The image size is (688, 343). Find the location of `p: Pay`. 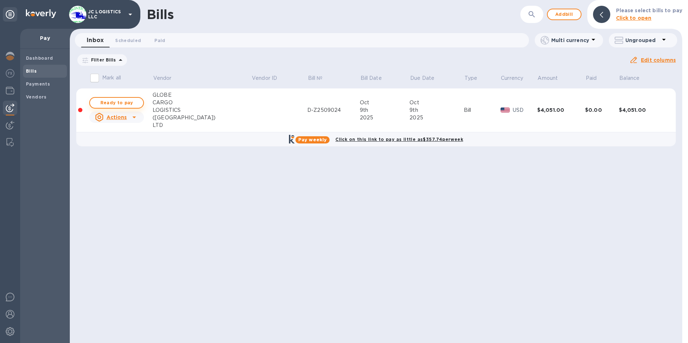

p: Pay is located at coordinates (45, 38).